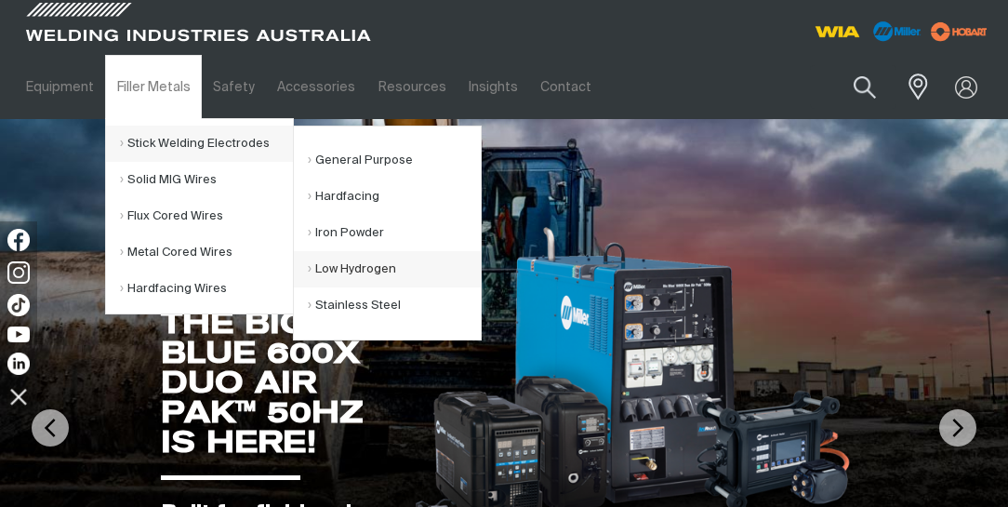  I want to click on a: Flux Cored Wires, so click(207, 216).